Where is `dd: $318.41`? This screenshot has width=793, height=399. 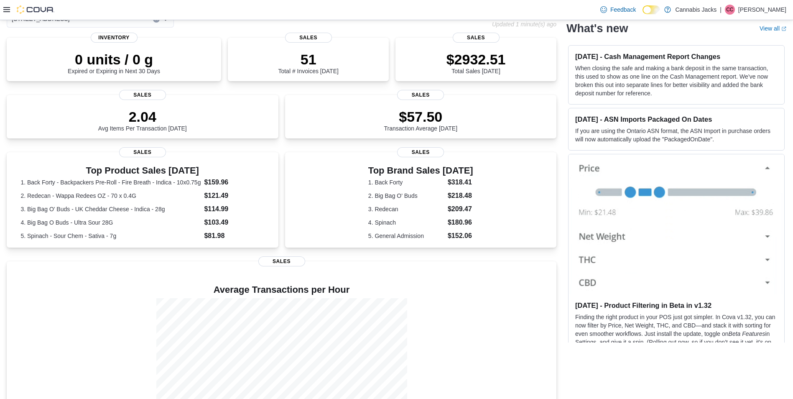 dd: $318.41 is located at coordinates (460, 182).